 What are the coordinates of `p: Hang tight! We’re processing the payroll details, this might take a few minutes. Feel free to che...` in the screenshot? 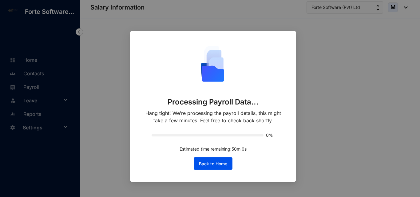 It's located at (213, 117).